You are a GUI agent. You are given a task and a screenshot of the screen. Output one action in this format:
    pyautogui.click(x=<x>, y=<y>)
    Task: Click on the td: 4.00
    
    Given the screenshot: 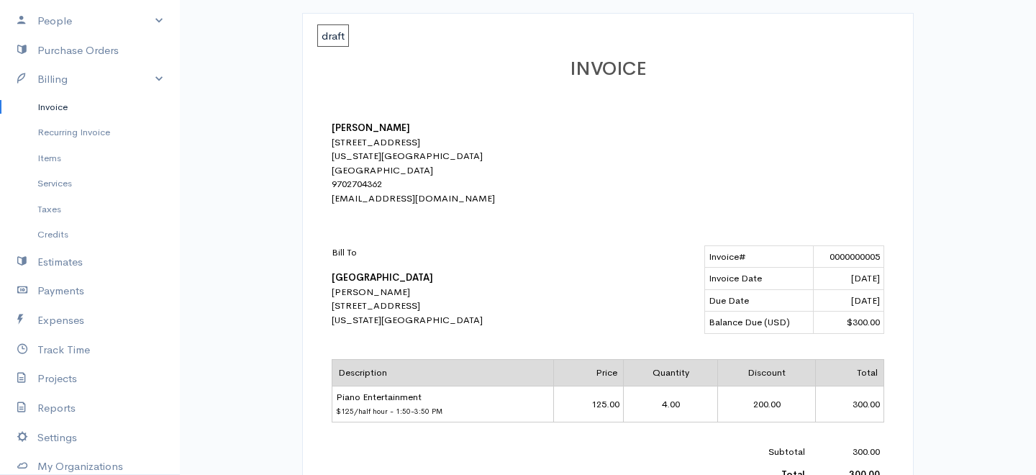 What is the action you would take?
    pyautogui.click(x=671, y=404)
    